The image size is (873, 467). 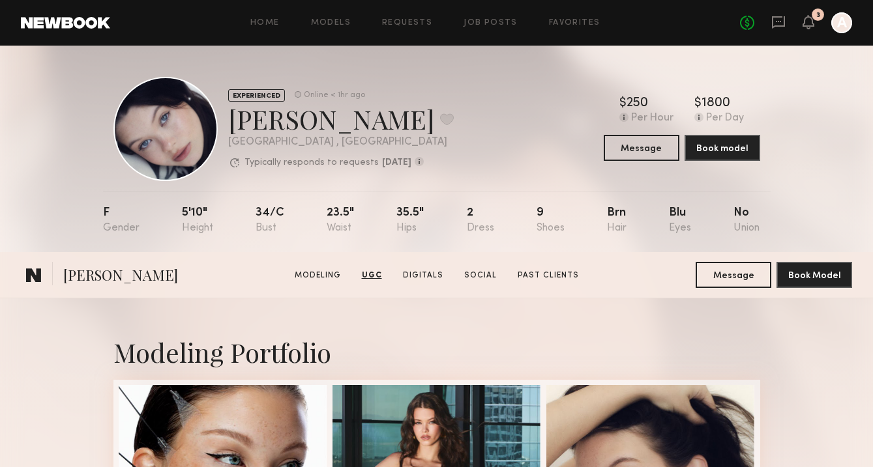 I want to click on a: Social, so click(x=480, y=276).